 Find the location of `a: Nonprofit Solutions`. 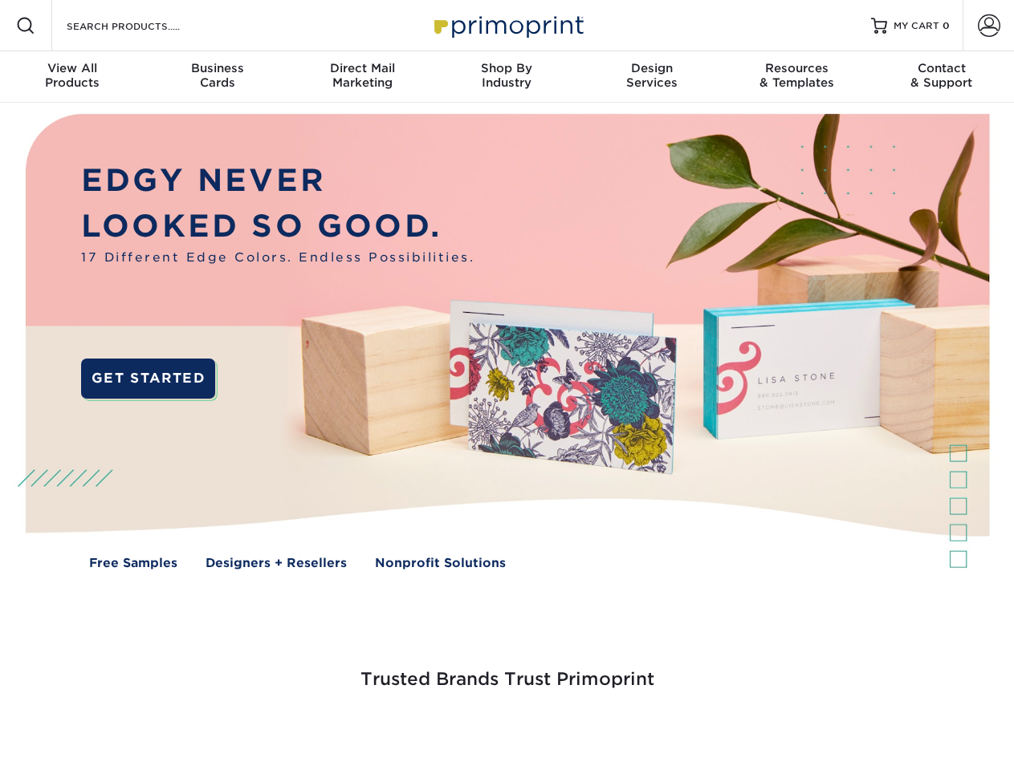

a: Nonprofit Solutions is located at coordinates (440, 563).